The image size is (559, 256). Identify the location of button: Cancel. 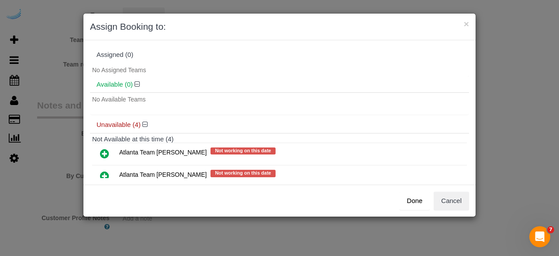
(452, 201).